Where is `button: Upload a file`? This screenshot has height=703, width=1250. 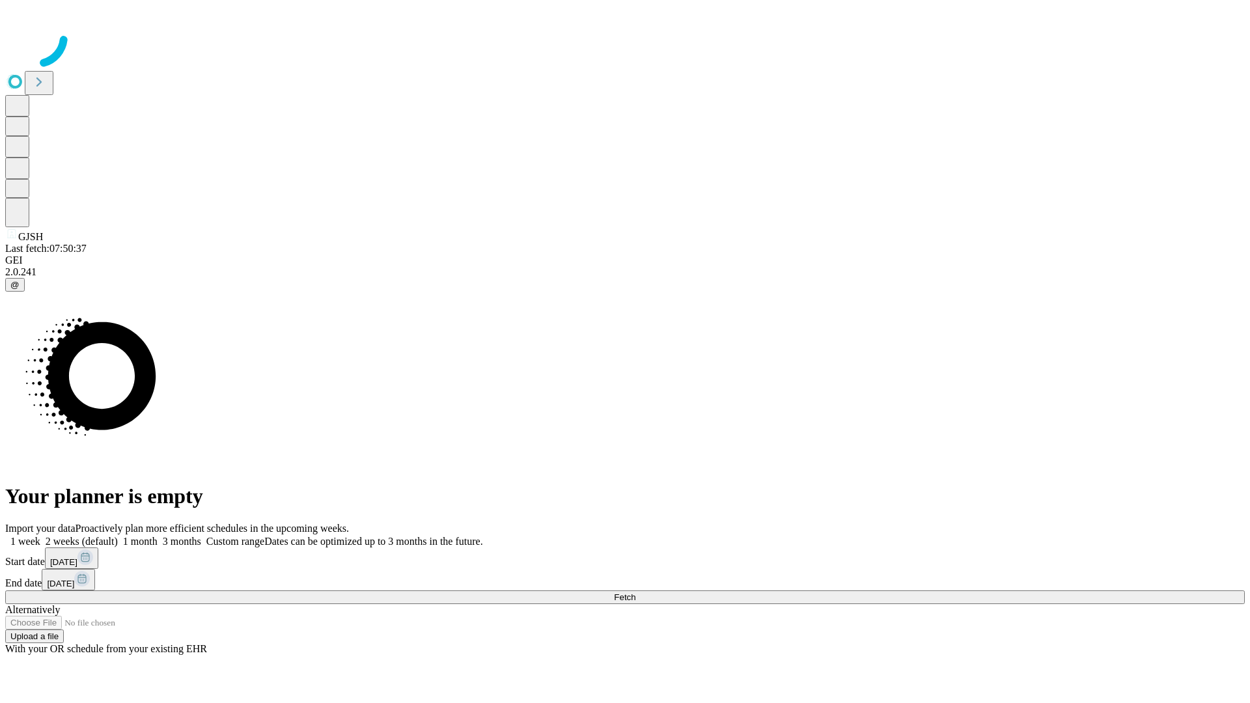 button: Upload a file is located at coordinates (35, 636).